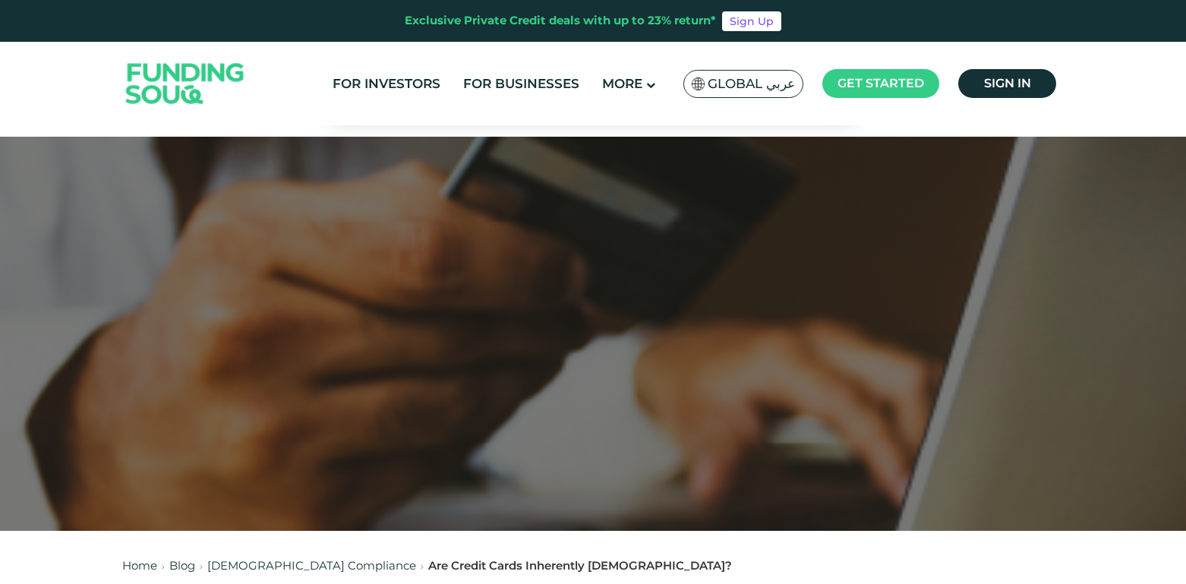  What do you see at coordinates (521, 83) in the screenshot?
I see `a: For Businesses` at bounding box center [521, 83].